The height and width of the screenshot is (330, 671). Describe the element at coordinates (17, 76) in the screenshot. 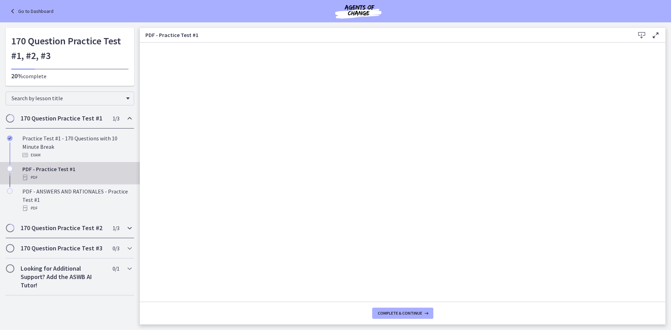

I see `span: 20%` at that location.